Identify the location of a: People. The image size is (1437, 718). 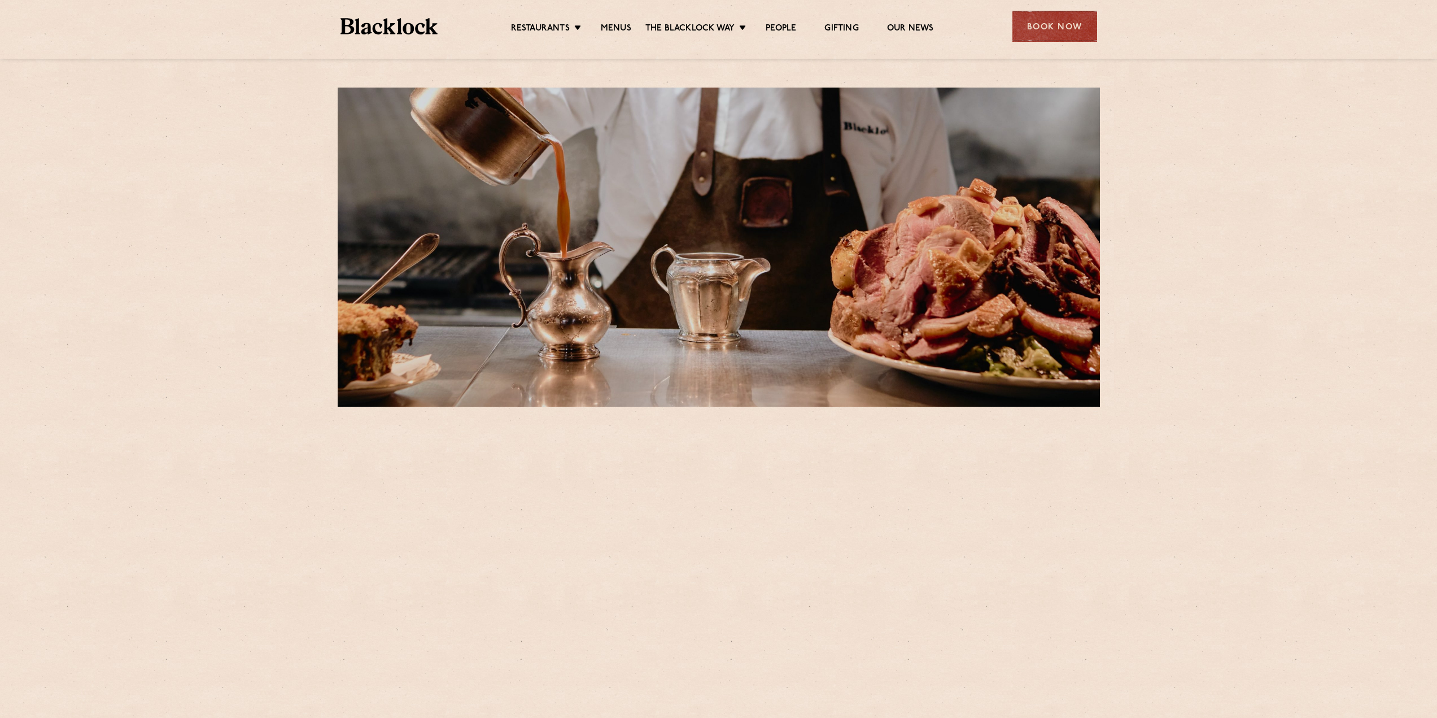
(781, 29).